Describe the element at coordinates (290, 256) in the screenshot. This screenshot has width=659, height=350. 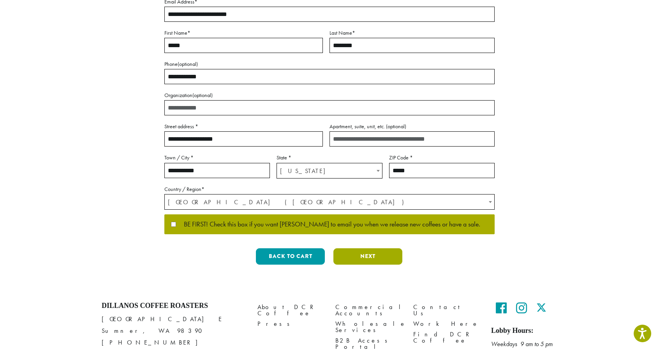
I see `button: Back to cart` at that location.